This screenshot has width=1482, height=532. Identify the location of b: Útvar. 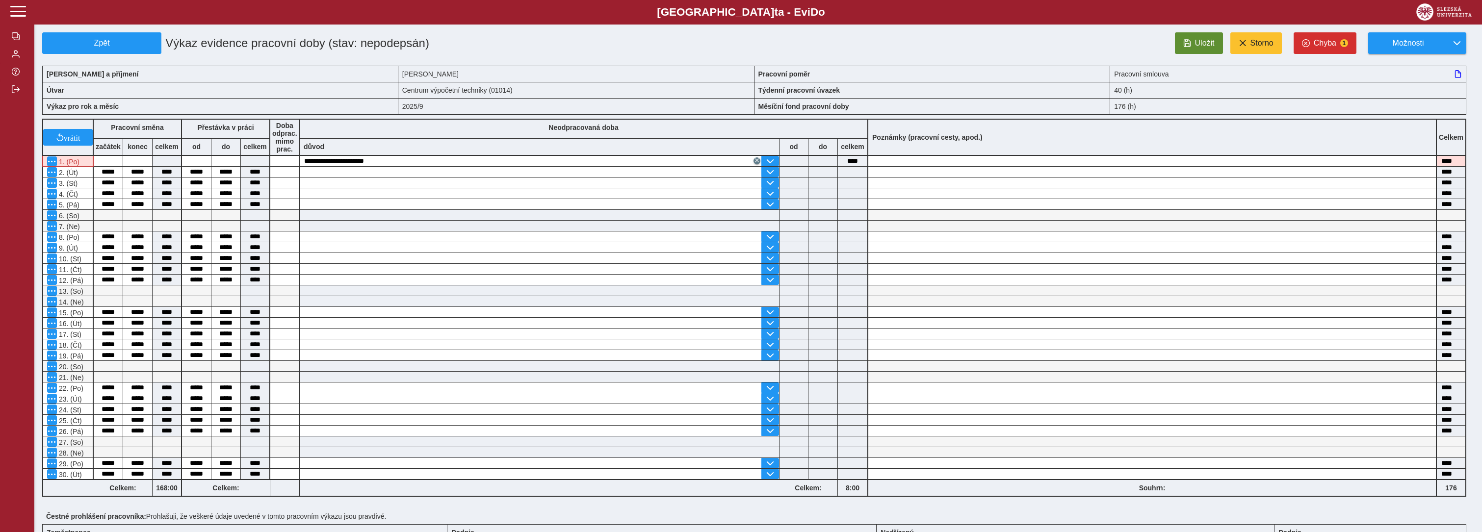
(55, 90).